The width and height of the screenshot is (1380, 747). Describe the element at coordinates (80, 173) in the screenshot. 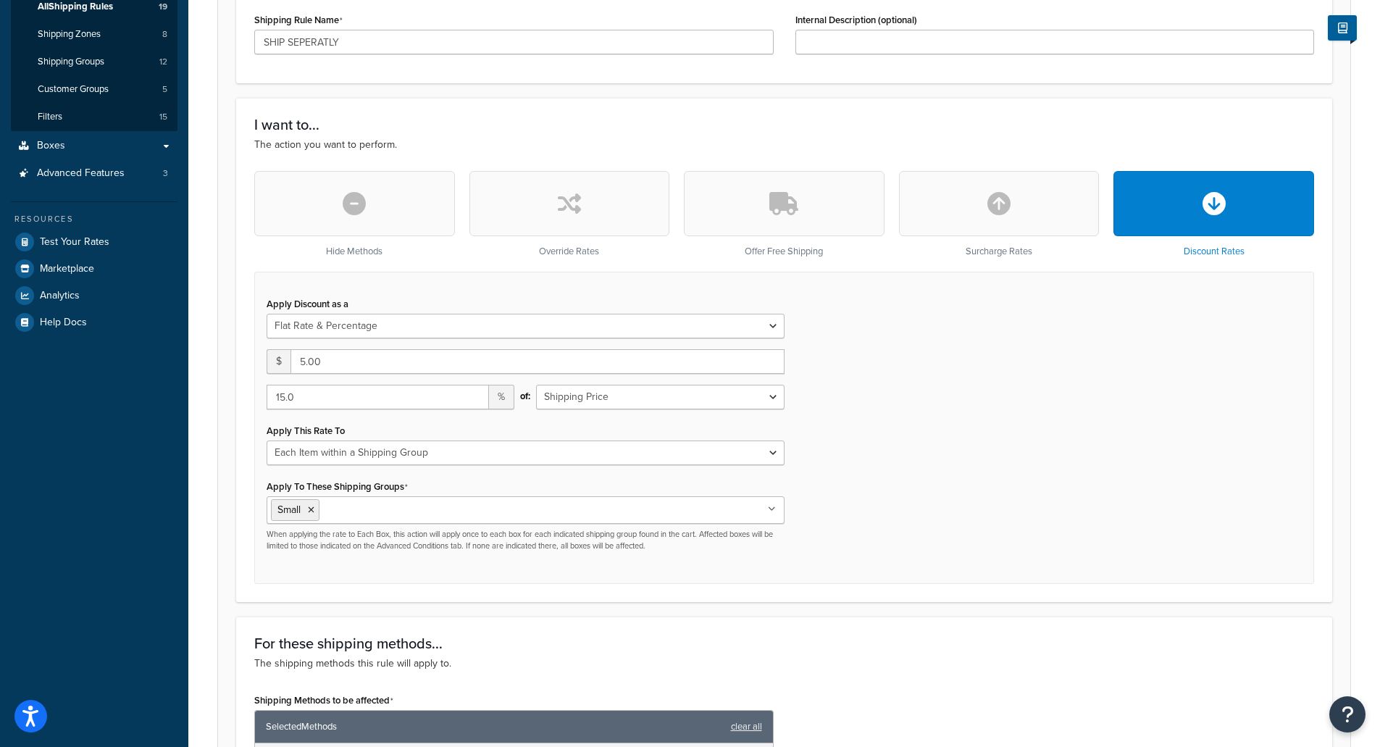

I see `span: Advanced Features` at that location.